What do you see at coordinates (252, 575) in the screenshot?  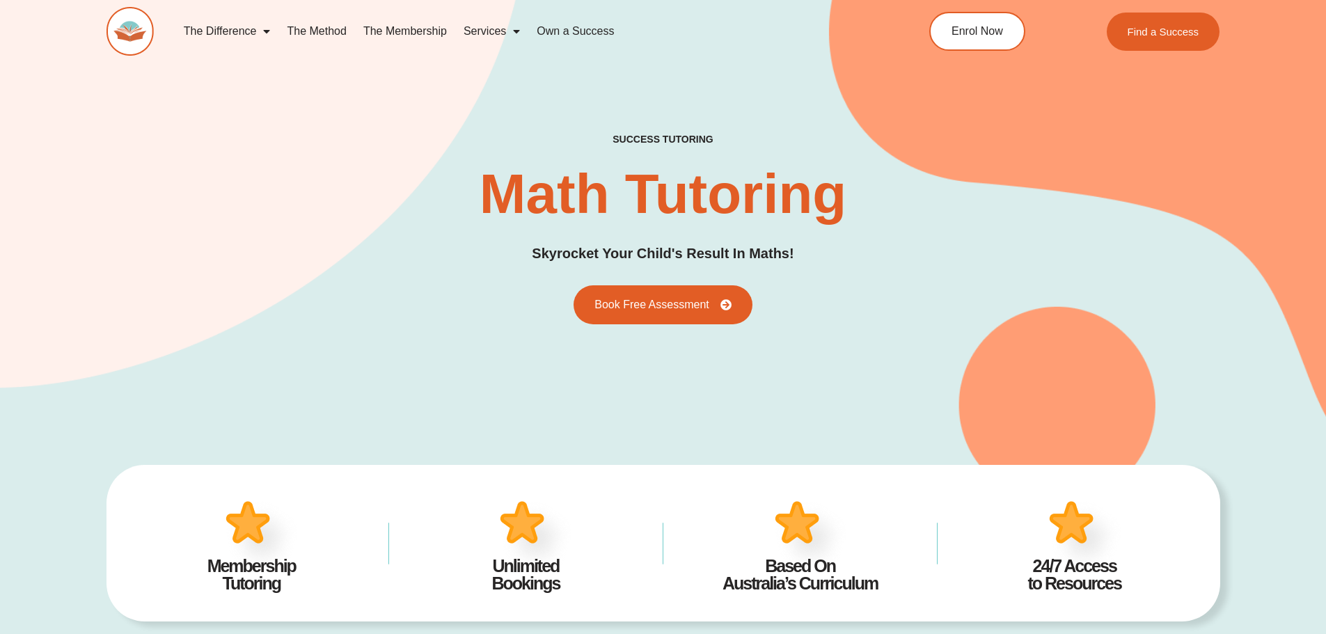 I see `h4: Membership Tutoring` at bounding box center [252, 575].